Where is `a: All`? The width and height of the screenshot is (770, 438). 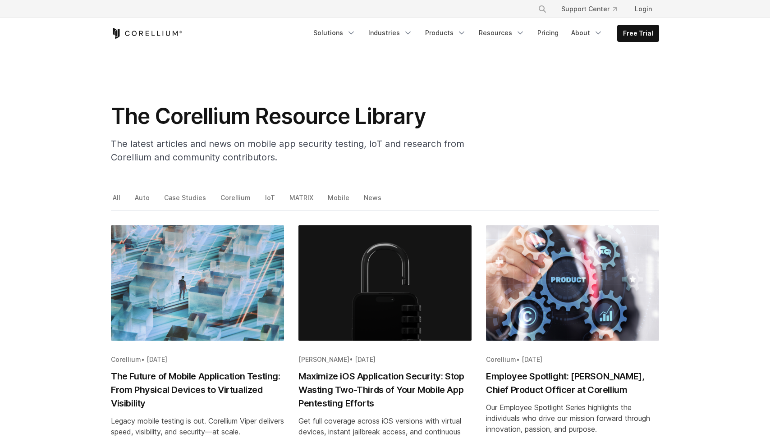
a: All is located at coordinates (117, 201).